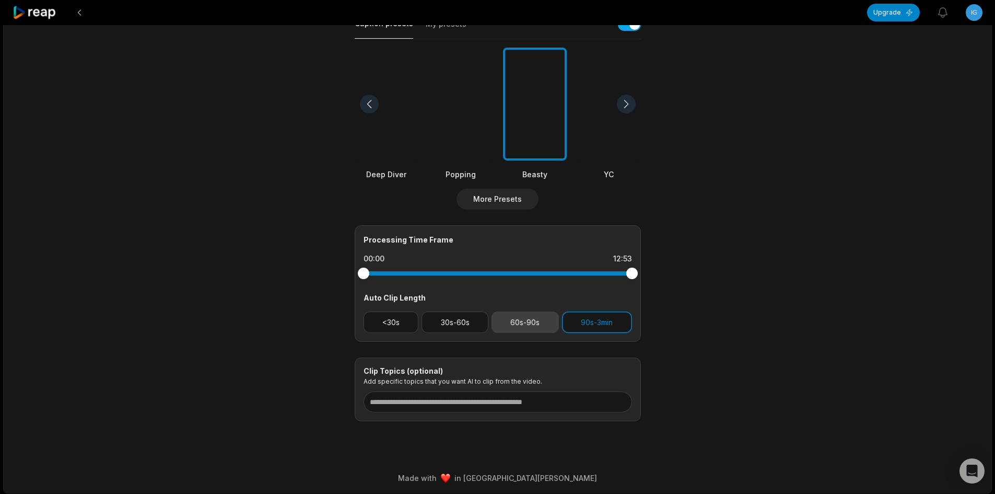 This screenshot has height=494, width=995. What do you see at coordinates (461, 174) in the screenshot?
I see `div: Popping` at bounding box center [461, 174].